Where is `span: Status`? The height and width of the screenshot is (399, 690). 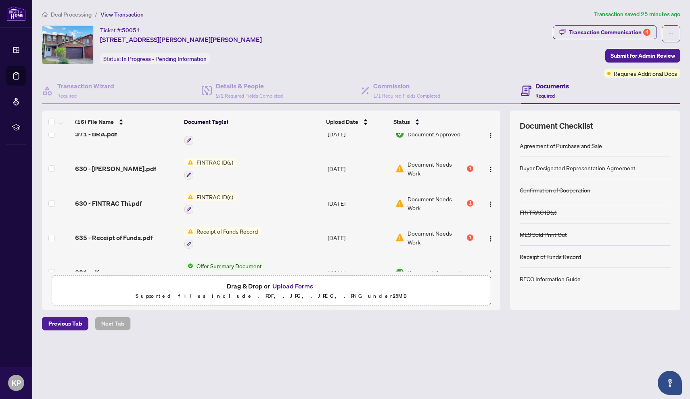
span: Status is located at coordinates (401, 122).